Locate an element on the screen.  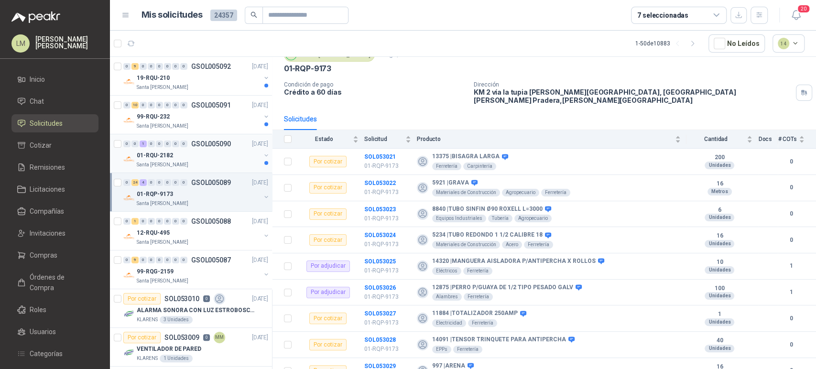
a: Compañías is located at coordinates (55, 211).